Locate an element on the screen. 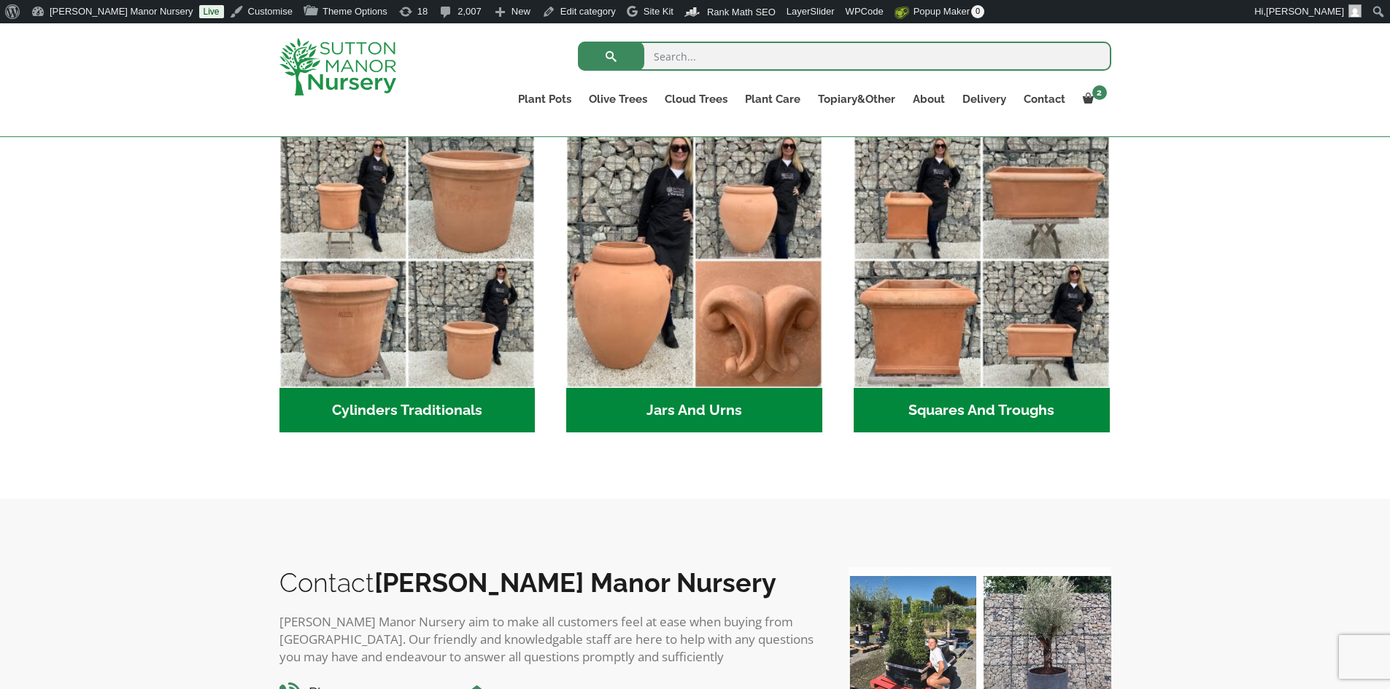 The width and height of the screenshot is (1390, 689). span: Site Kit is located at coordinates (658, 11).